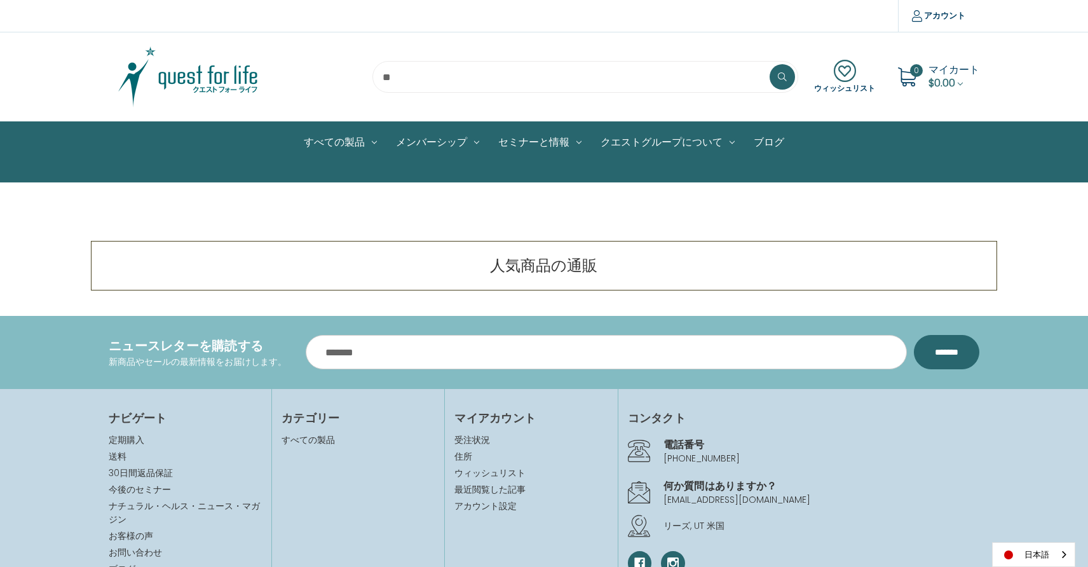 Image resolution: width=1088 pixels, height=567 pixels. Describe the element at coordinates (540, 142) in the screenshot. I see `a: セミナーと情報` at that location.